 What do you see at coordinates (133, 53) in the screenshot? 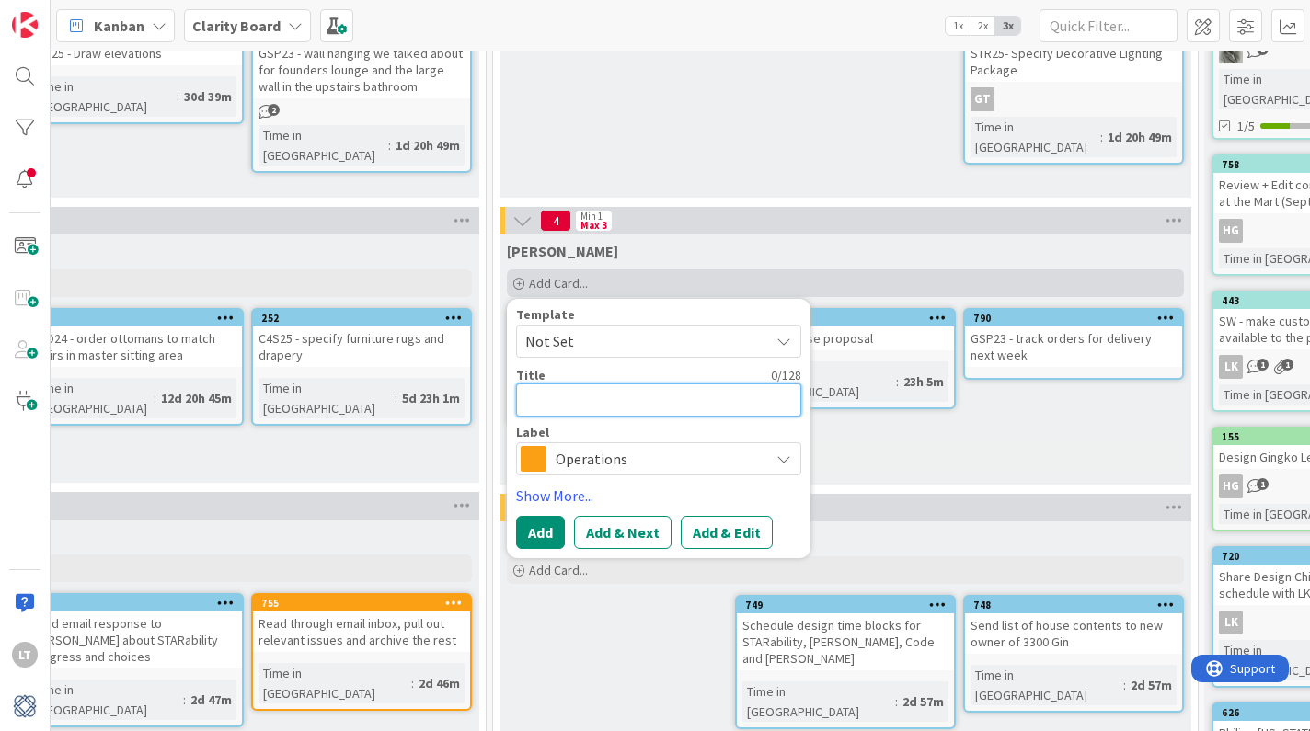
I see `div: TNP25 - Draw elevations` at bounding box center [133, 53].